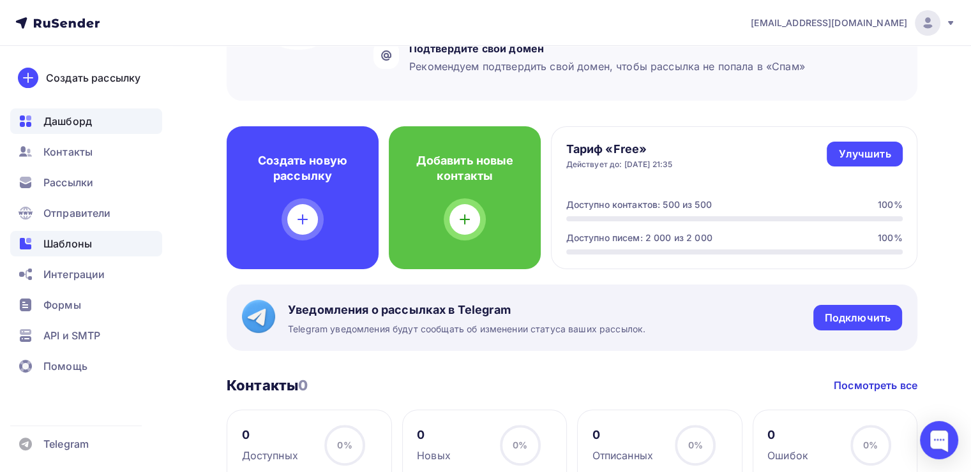 This screenshot has width=971, height=472. Describe the element at coordinates (77, 213) in the screenshot. I see `span: Отправители` at that location.